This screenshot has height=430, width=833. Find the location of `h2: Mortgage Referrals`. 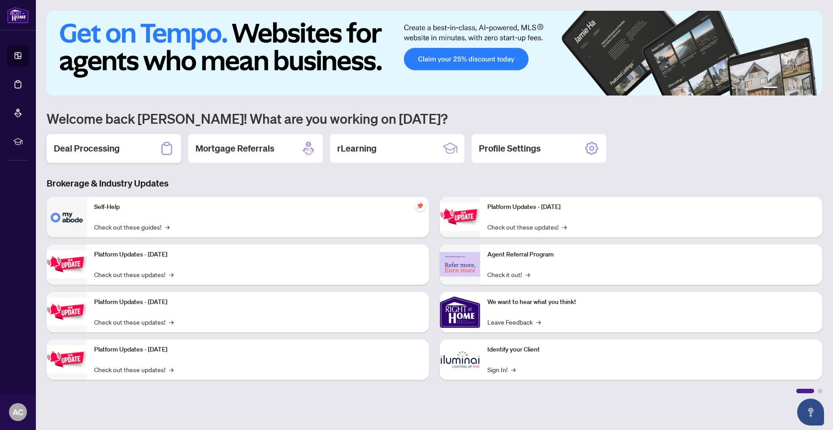

h2: Mortgage Referrals is located at coordinates (235, 148).